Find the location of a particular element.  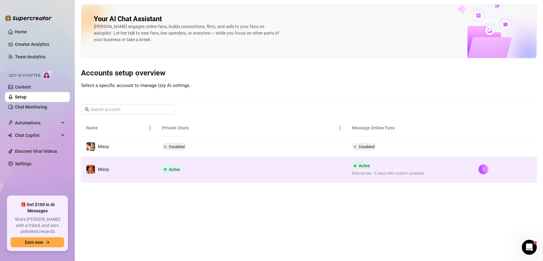

a: Discover Viral Videos is located at coordinates (36, 151).